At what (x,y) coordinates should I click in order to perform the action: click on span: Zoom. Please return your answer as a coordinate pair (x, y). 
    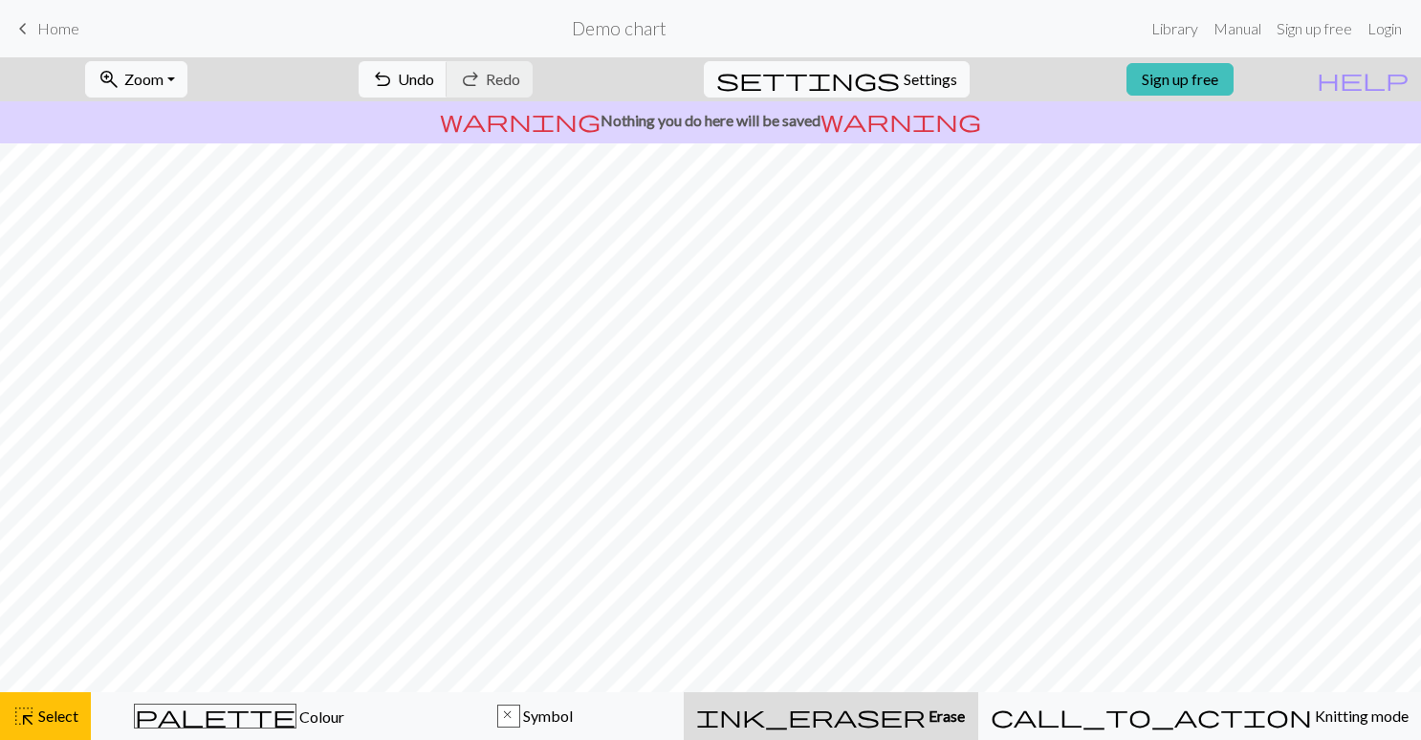
    Looking at the image, I should click on (143, 78).